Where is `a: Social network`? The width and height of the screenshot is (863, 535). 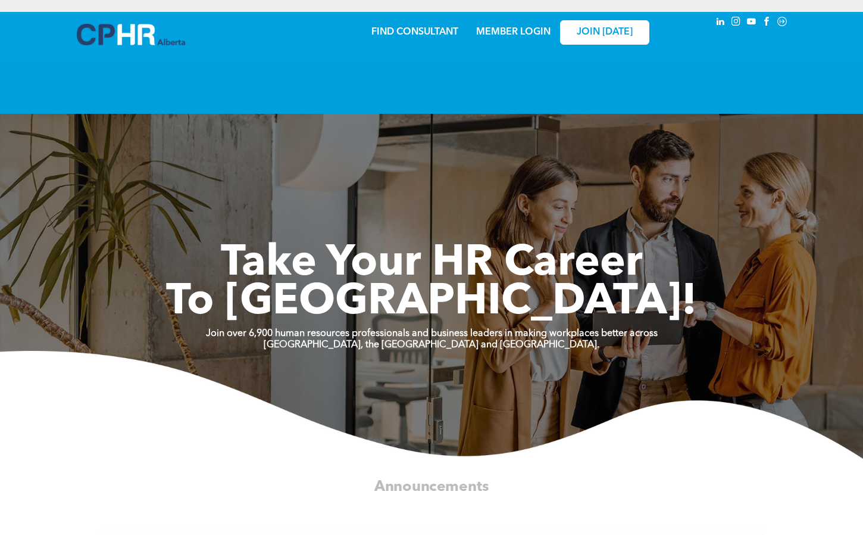
a: Social network is located at coordinates (782, 23).